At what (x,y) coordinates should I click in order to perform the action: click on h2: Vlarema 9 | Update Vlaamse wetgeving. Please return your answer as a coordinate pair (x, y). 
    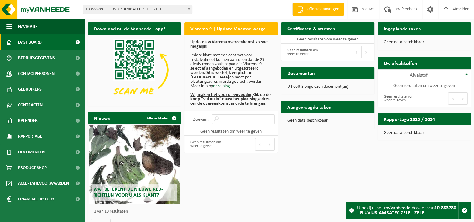
    Looking at the image, I should click on (231, 28).